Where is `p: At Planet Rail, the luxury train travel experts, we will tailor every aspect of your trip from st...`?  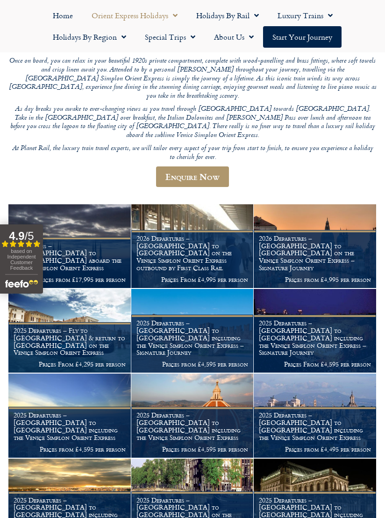 p: At Planet Rail, the luxury train travel experts, we will tailor every aspect of your trip from st... is located at coordinates (192, 153).